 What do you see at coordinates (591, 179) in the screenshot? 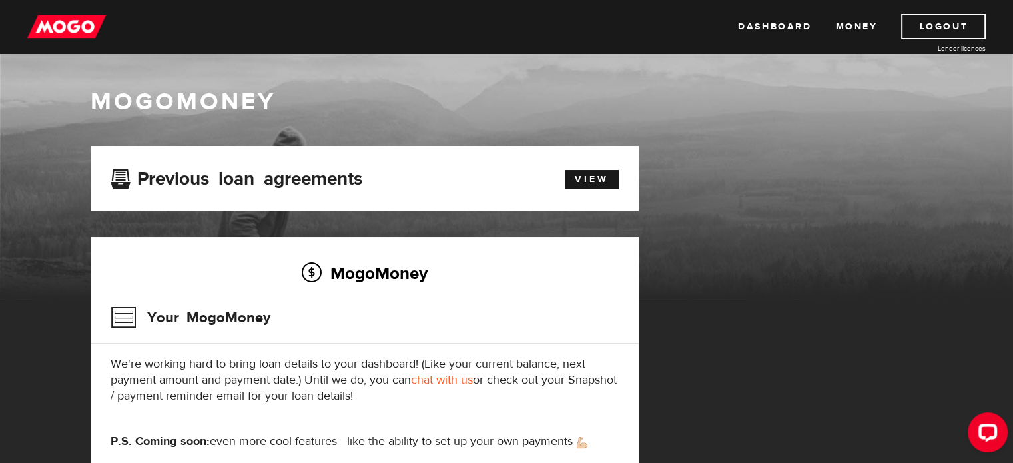
I see `a: View` at bounding box center [591, 179].